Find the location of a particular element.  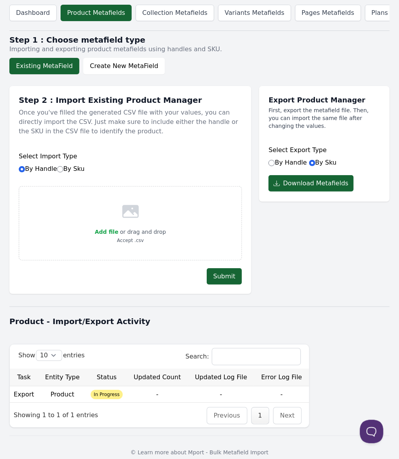

a: Collection Metafields is located at coordinates (175, 13).